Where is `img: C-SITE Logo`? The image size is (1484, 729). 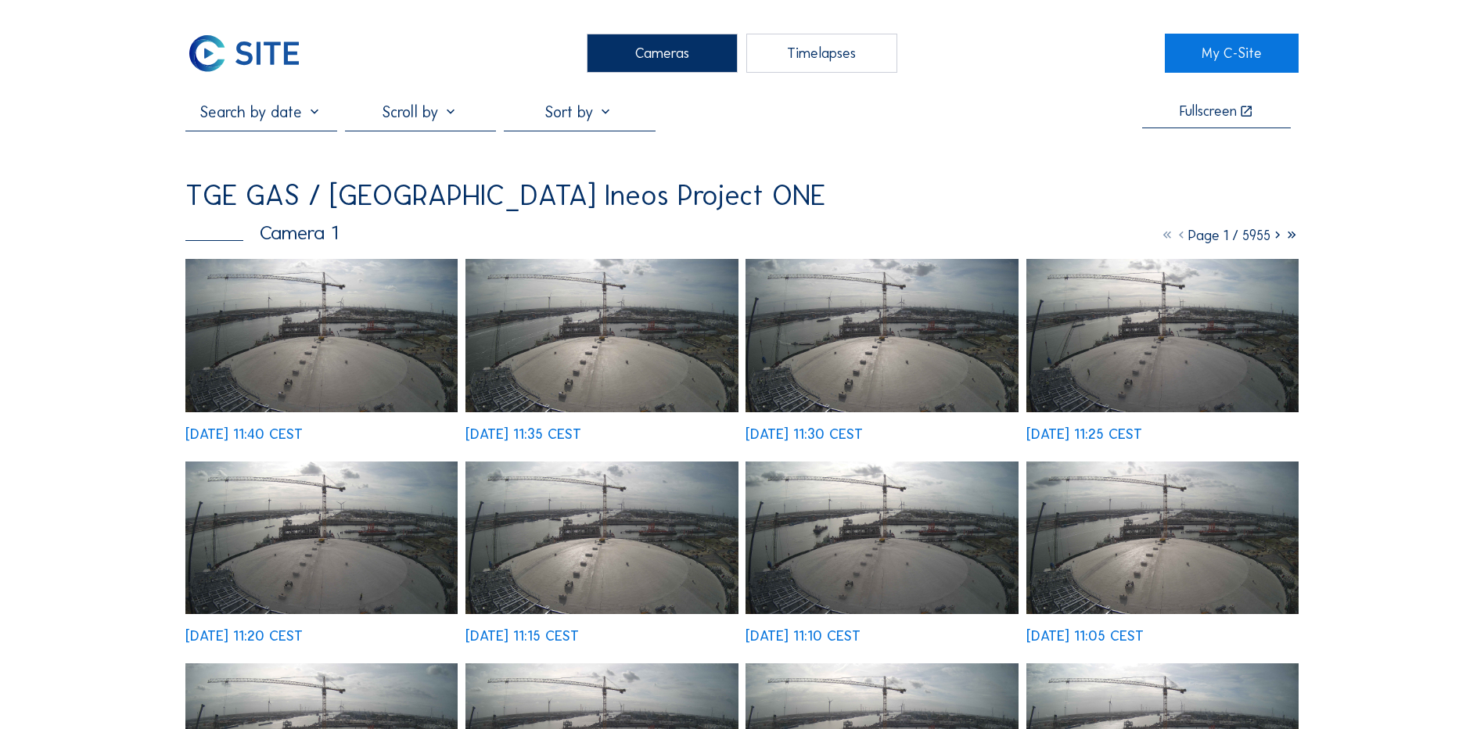 img: C-SITE Logo is located at coordinates (243, 53).